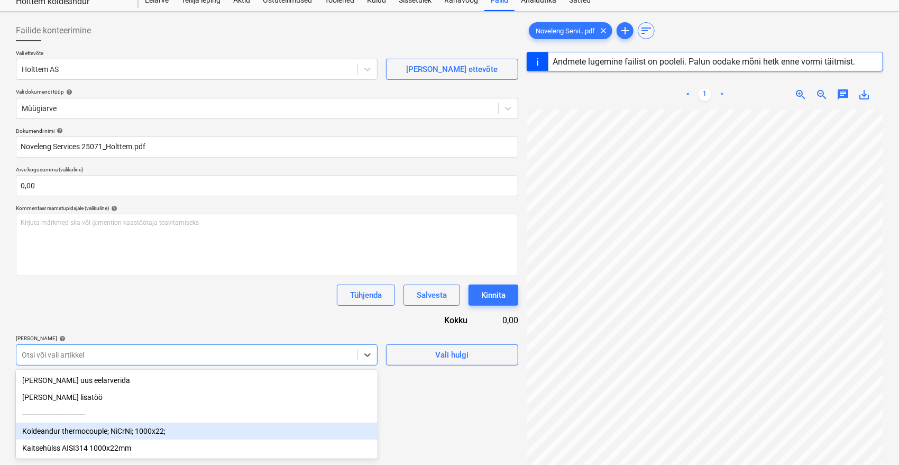  I want to click on div: Kaitsehülss AISI314 1000x22mm, so click(197, 448).